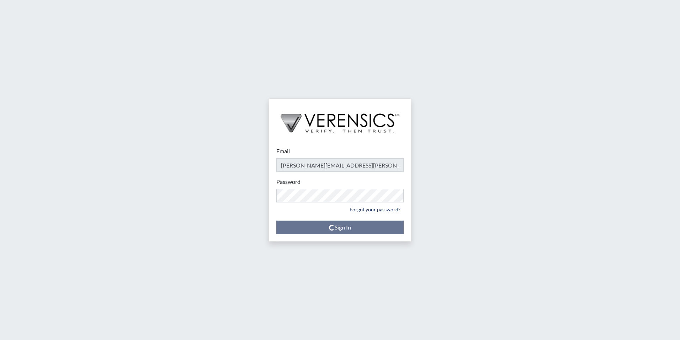  Describe the element at coordinates (340, 227) in the screenshot. I see `button: Sign In` at that location.